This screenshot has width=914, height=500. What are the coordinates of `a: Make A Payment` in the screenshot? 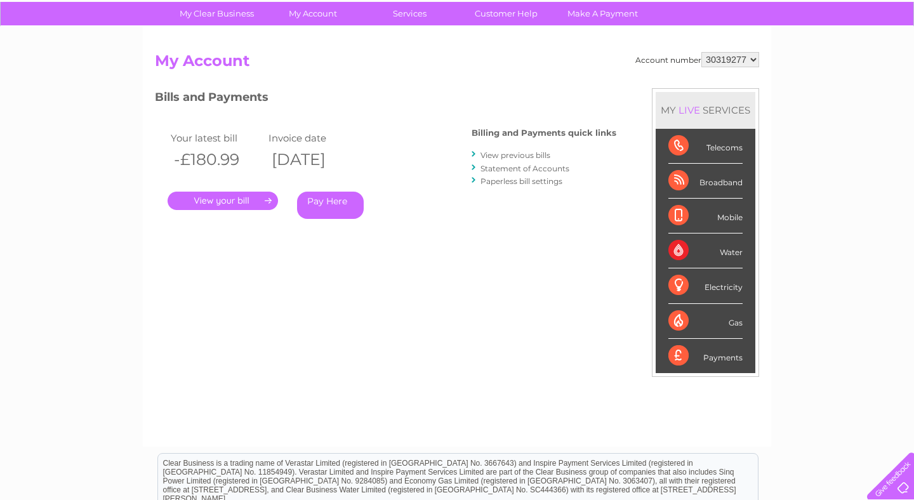 It's located at (602, 13).